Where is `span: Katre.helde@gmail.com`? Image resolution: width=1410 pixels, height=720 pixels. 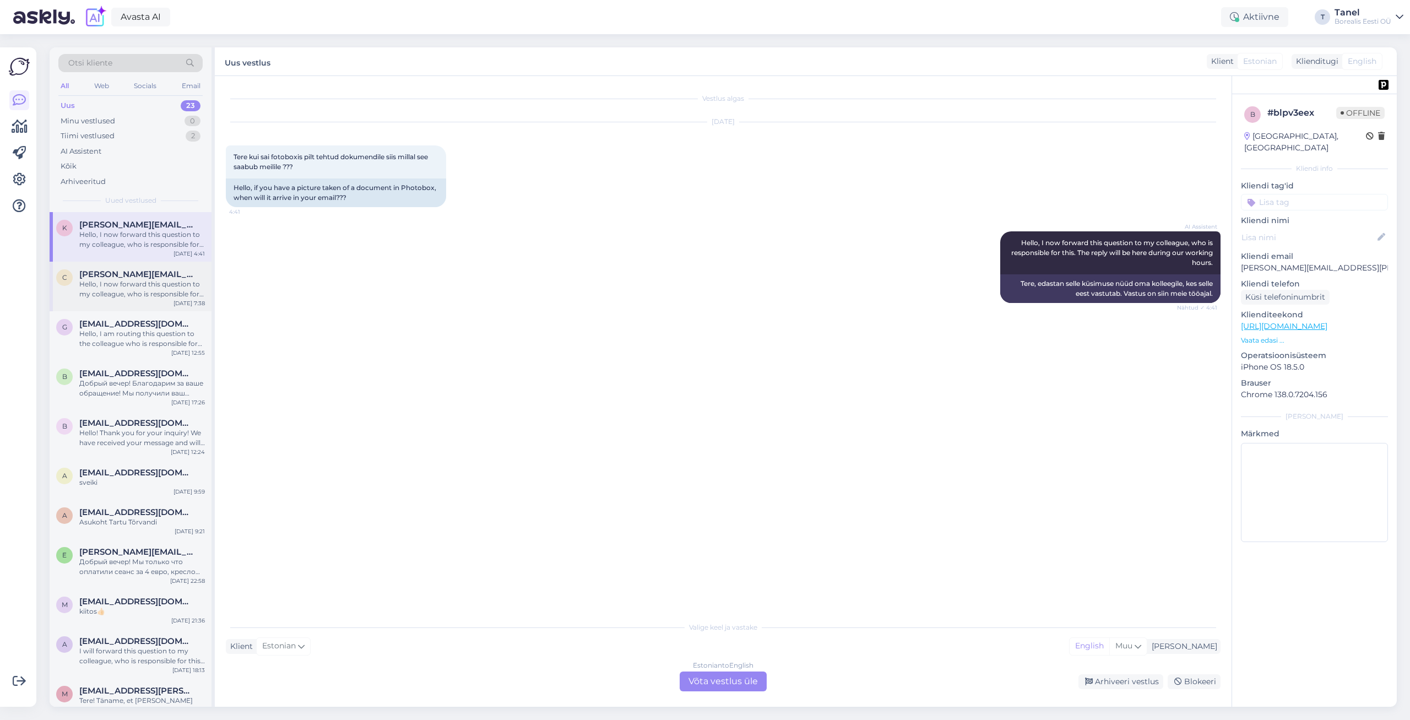 span: Katre.helde@gmail.com is located at coordinates (137, 225).